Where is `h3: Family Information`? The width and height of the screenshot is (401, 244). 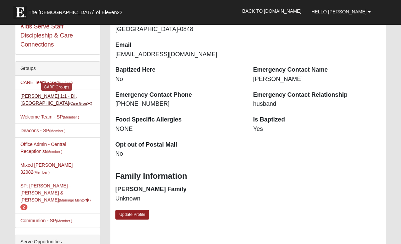
h3: Family Information is located at coordinates (248, 176).